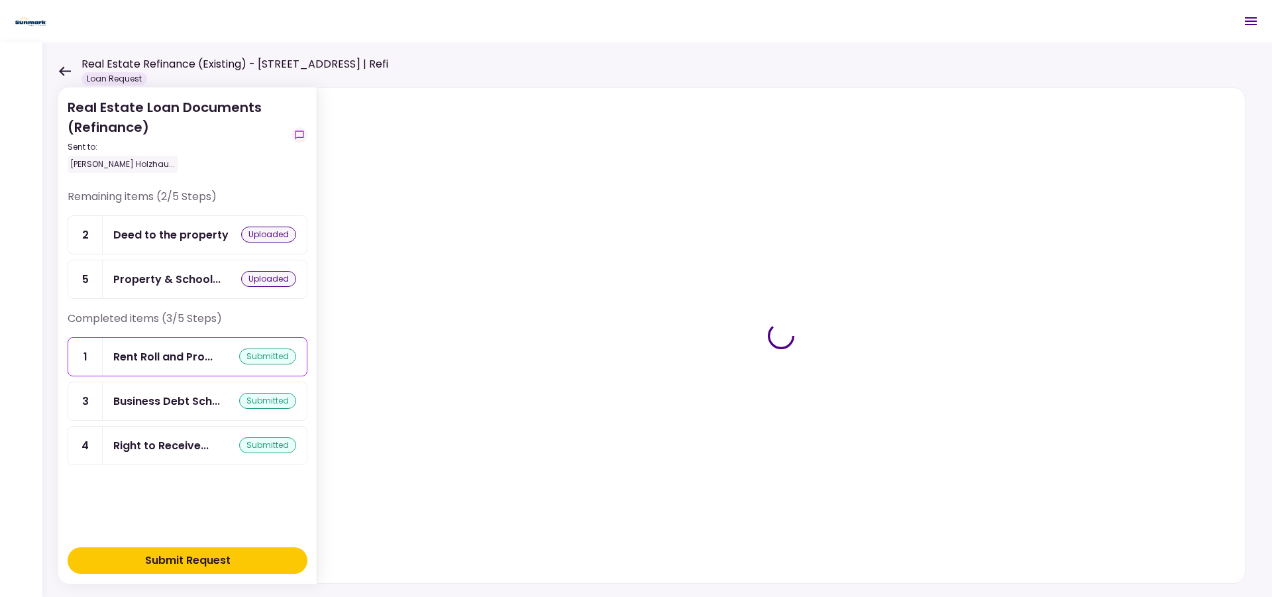  Describe the element at coordinates (161, 445) in the screenshot. I see `div: Right to Receive Appraisal` at that location.